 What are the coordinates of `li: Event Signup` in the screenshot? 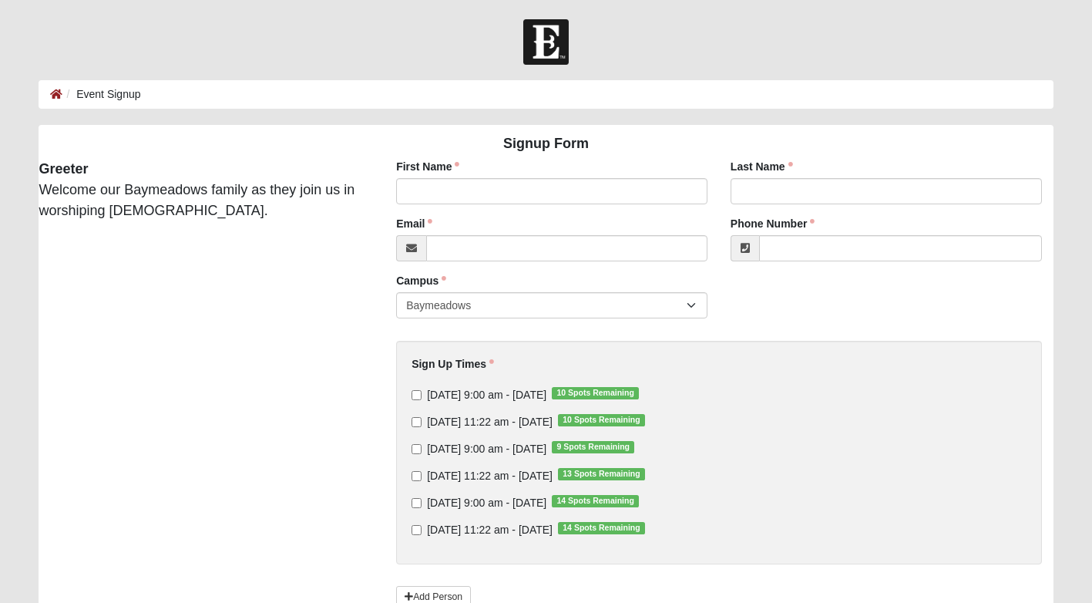 It's located at (101, 94).